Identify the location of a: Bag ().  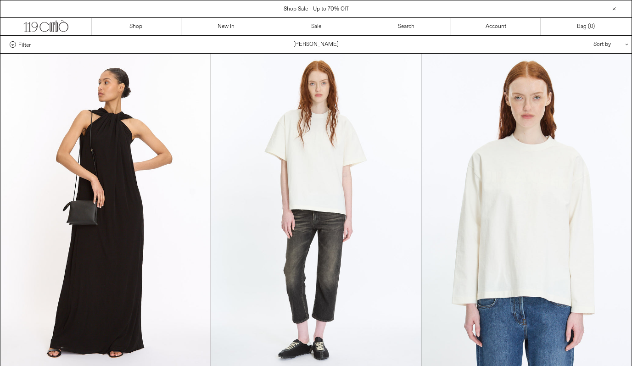
(586, 27).